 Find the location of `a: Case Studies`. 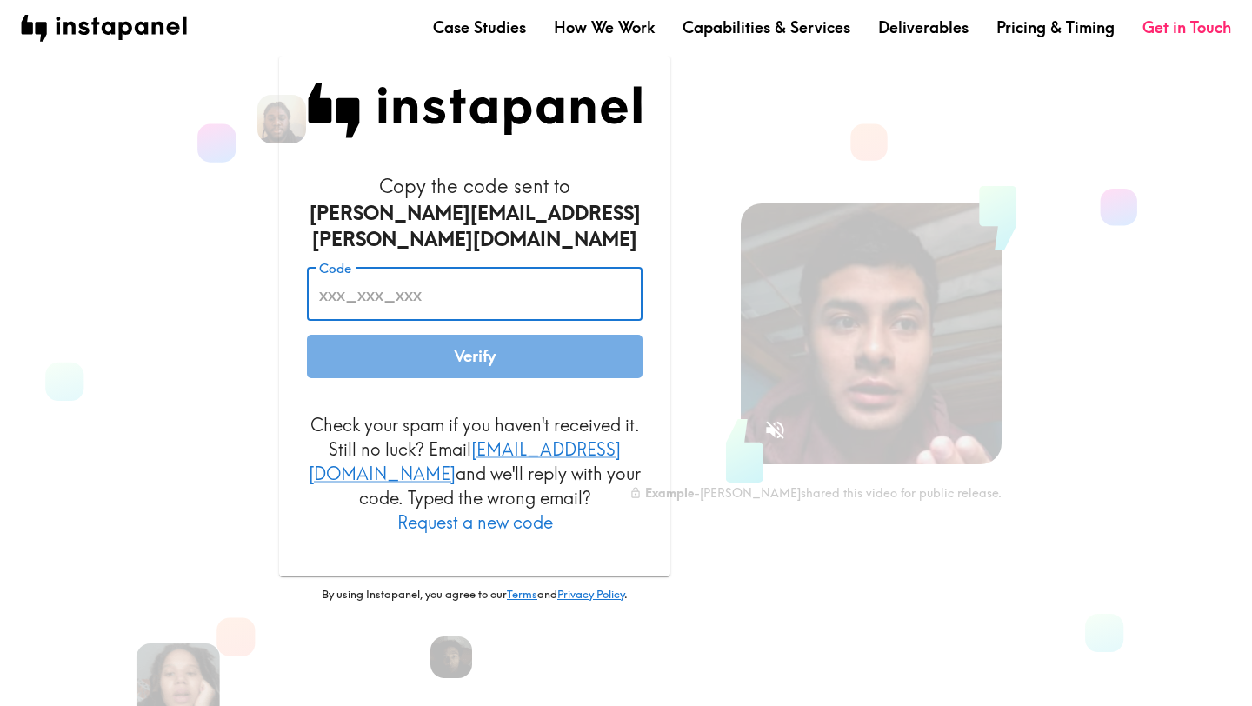

a: Case Studies is located at coordinates (479, 27).